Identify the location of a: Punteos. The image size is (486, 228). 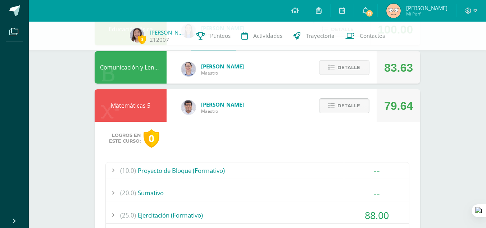
(213, 36).